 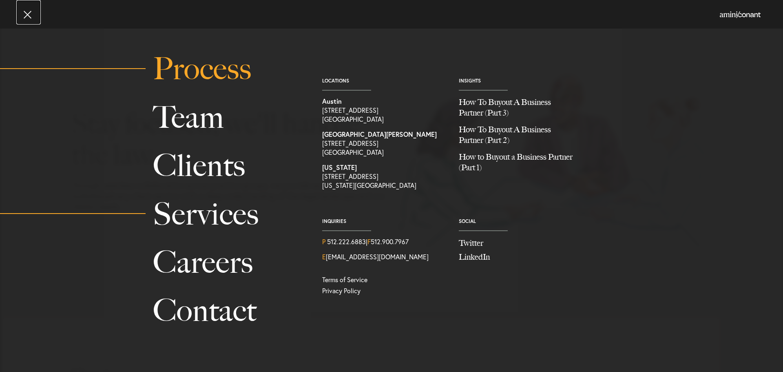 What do you see at coordinates (324, 241) in the screenshot?
I see `span: P` at bounding box center [324, 241].